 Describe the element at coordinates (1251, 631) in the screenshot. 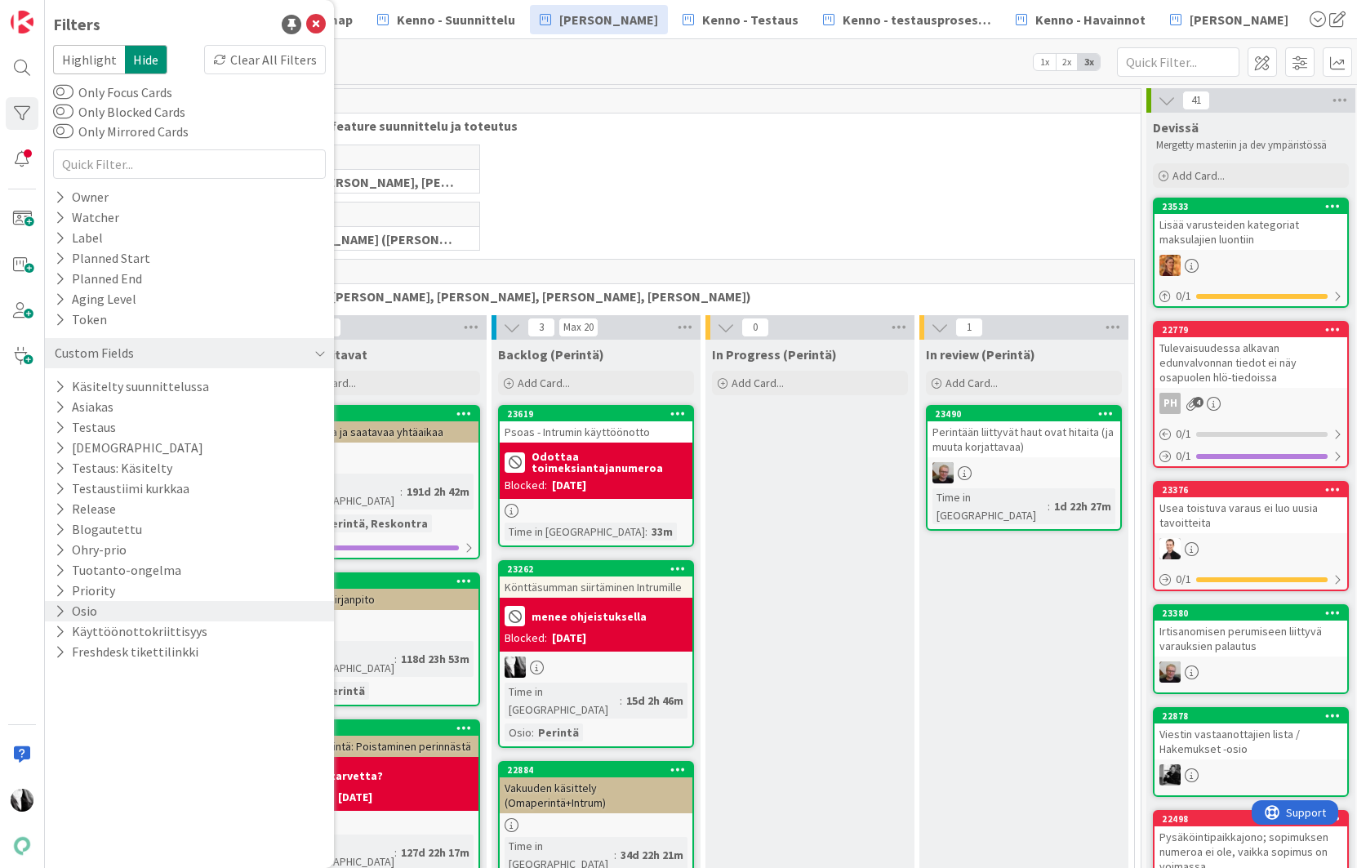

I see `div: 23380Irtisanomisen perumiseen liittyvä varauksien palautus` at that location.